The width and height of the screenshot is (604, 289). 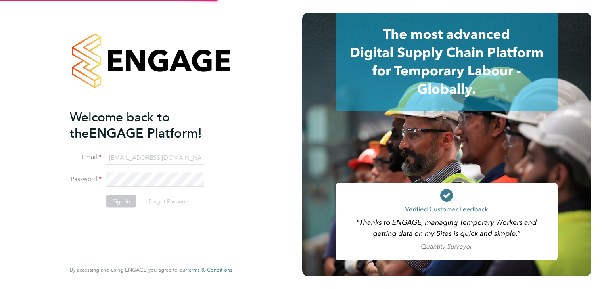 What do you see at coordinates (86, 179) in the screenshot?
I see `label: Password` at bounding box center [86, 179].